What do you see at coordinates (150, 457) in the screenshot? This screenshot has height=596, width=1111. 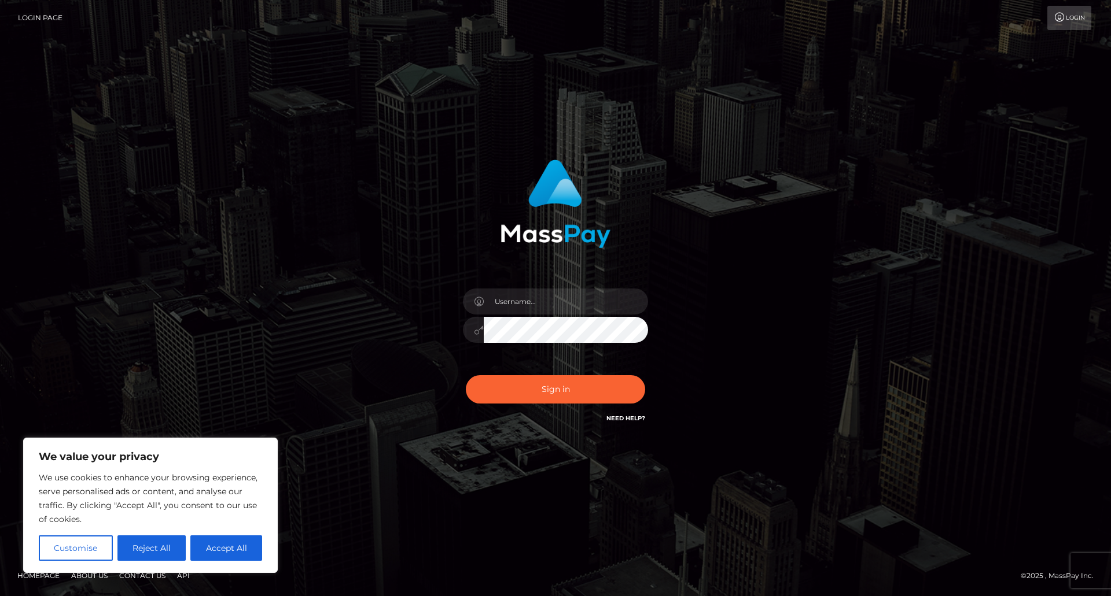 I see `p: We value your privacy` at bounding box center [150, 457].